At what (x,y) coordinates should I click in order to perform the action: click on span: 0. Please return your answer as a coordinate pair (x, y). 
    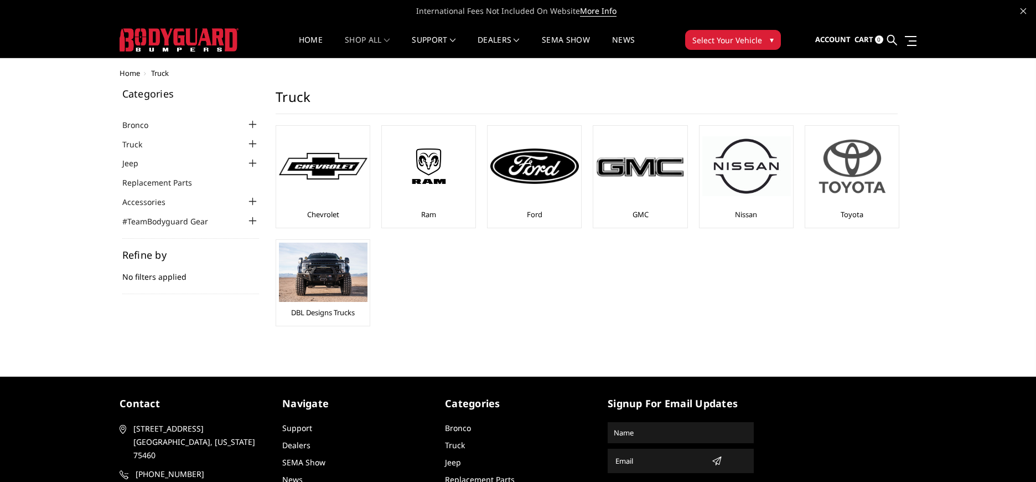
    Looking at the image, I should click on (879, 39).